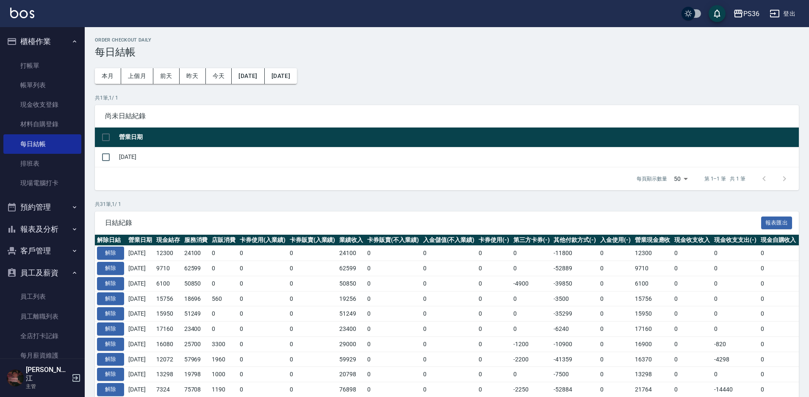 This screenshot has width=809, height=397. Describe the element at coordinates (783, 14) in the screenshot. I see `button: 登出` at that location.